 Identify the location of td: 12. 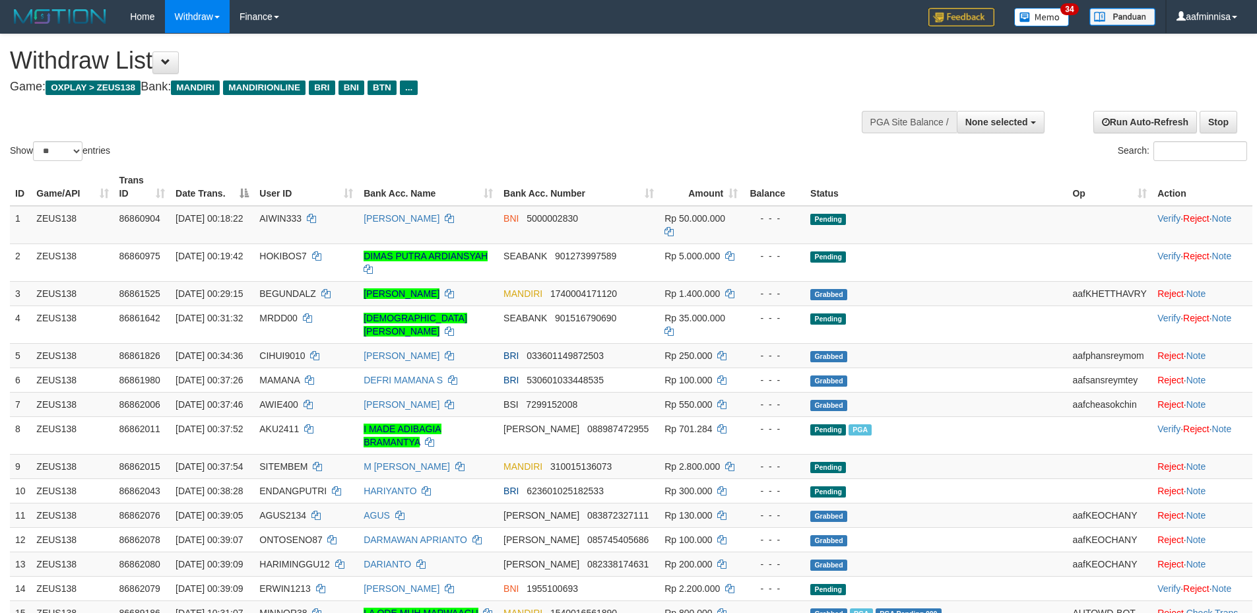
(20, 539).